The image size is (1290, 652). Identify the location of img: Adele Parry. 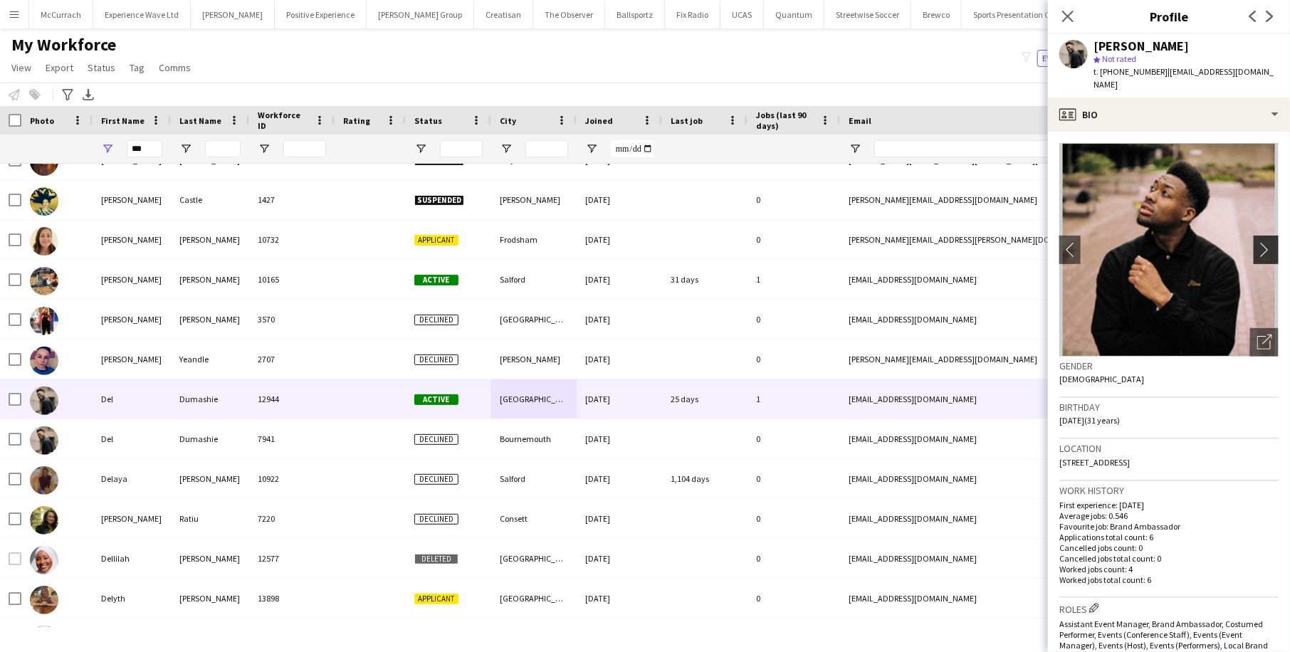
(44, 321).